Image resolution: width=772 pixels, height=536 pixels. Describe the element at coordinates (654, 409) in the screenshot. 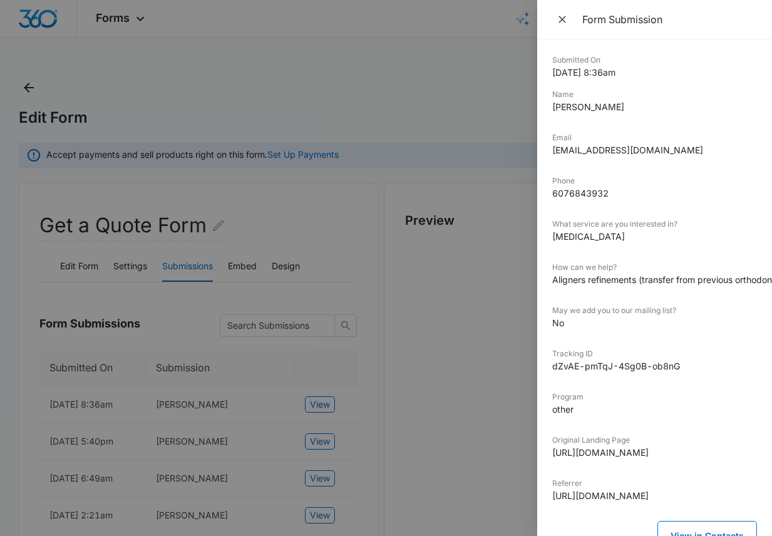

I see `dd: other` at that location.